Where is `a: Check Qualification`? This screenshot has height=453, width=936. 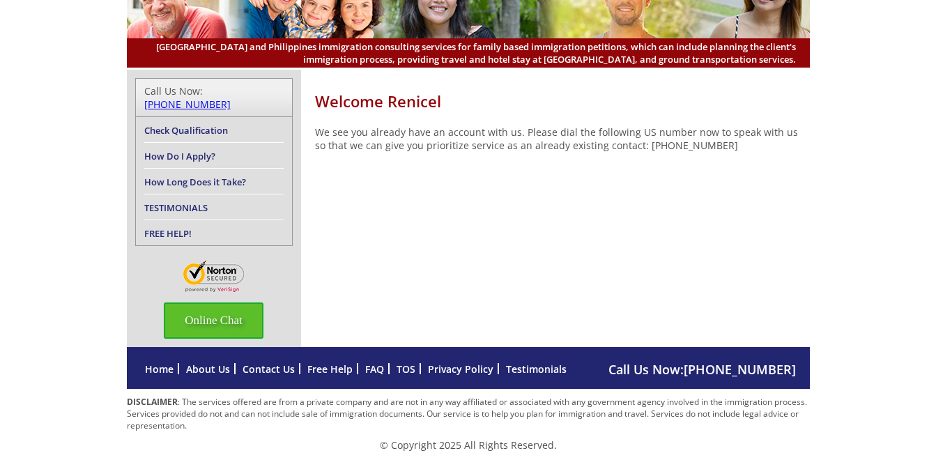 a: Check Qualification is located at coordinates (186, 130).